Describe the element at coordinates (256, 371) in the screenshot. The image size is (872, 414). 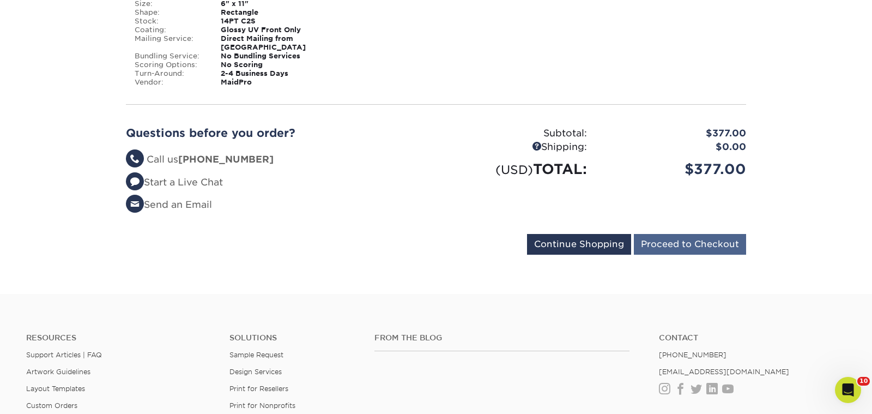
I see `a: Design Services` at that location.